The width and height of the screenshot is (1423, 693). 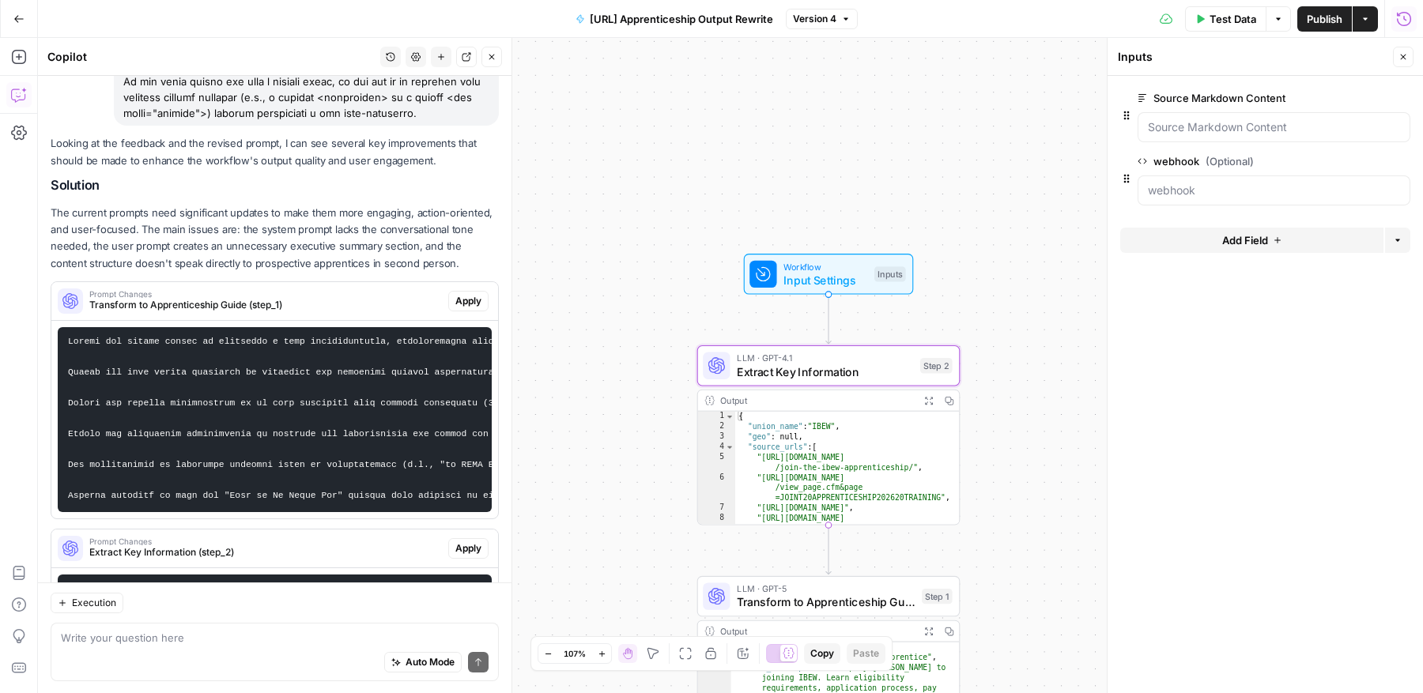 What do you see at coordinates (94, 603) in the screenshot?
I see `span: Execution` at bounding box center [94, 603].